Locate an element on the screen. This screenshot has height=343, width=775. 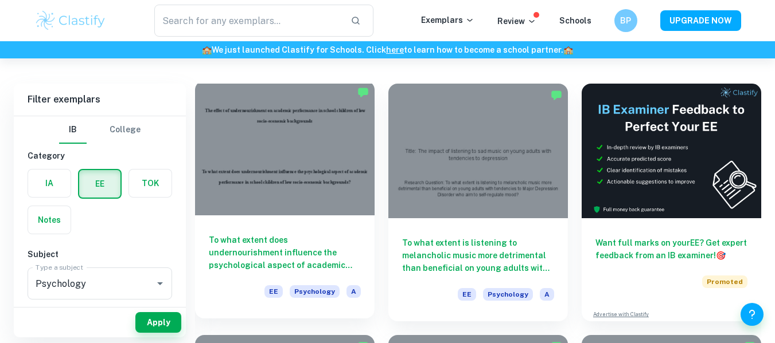
img: Clastify logo is located at coordinates (71, 21).